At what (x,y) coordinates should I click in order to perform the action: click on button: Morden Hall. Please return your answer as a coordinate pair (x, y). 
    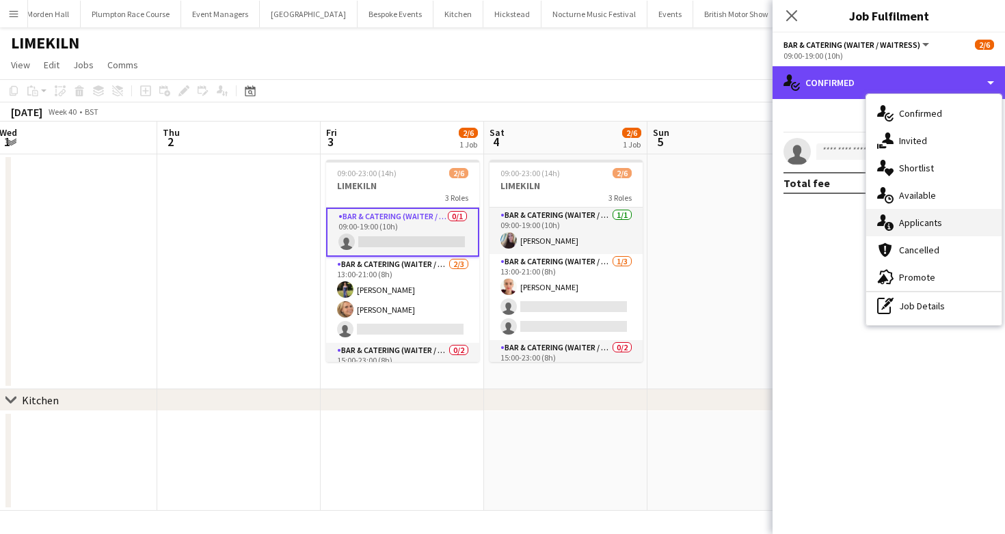
    Looking at the image, I should click on (48, 14).